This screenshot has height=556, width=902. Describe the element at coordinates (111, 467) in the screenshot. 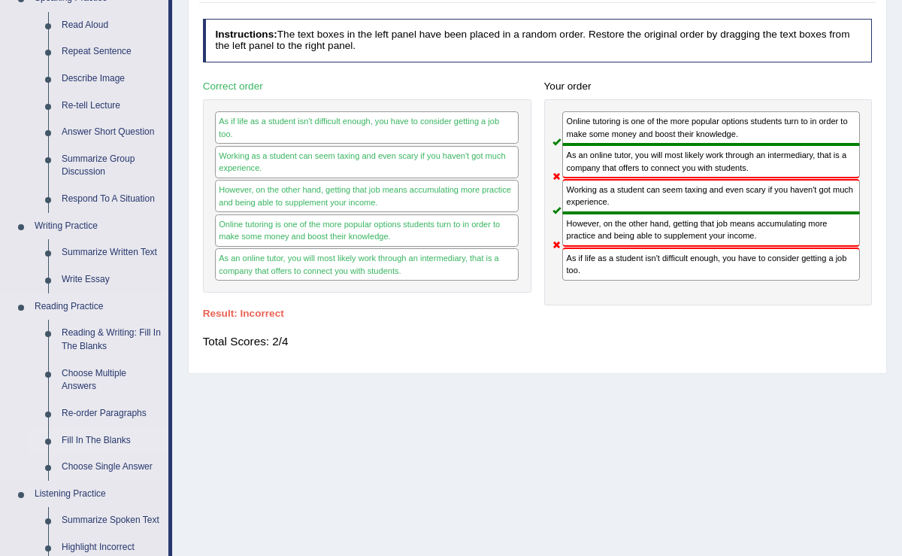

I see `a: Choose Single Answer` at that location.